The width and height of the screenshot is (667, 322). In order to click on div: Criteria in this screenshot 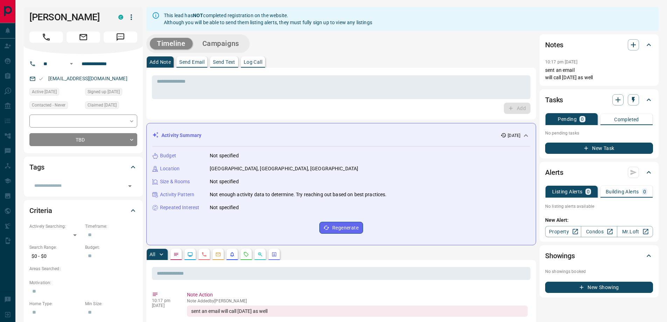, I will do `click(83, 210)`.